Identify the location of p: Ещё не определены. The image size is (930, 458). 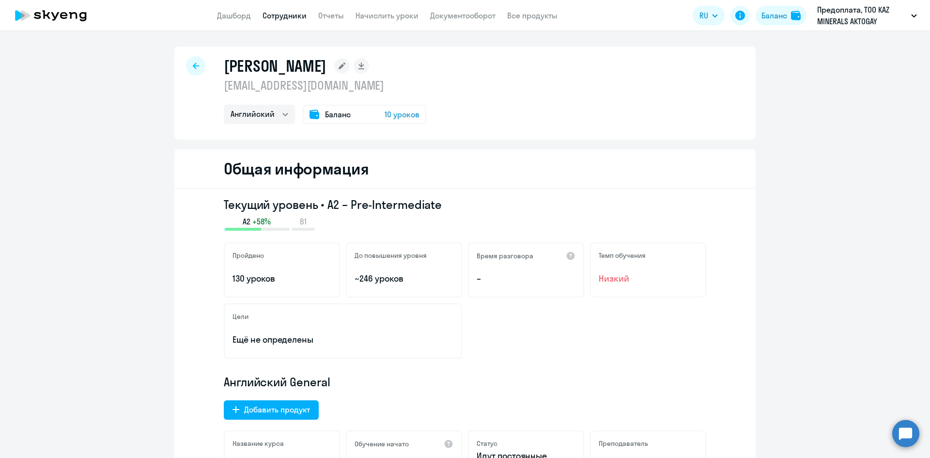
(343, 339).